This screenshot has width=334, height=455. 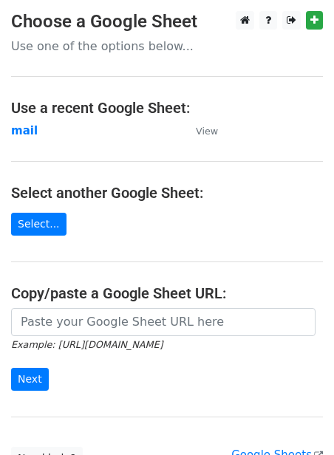 I want to click on input: Paste your Google Sheet URL here, so click(x=163, y=322).